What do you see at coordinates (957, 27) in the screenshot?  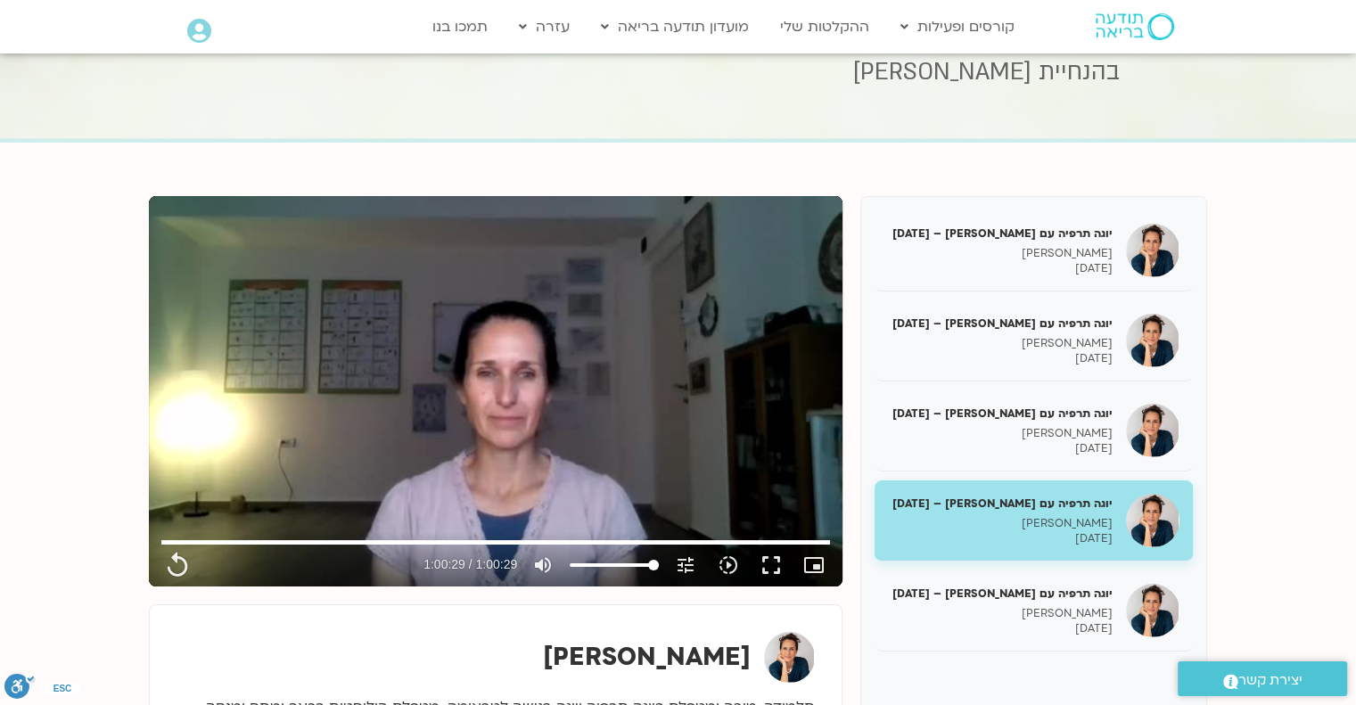 I see `a: קורסים ופעילות` at bounding box center [957, 27].